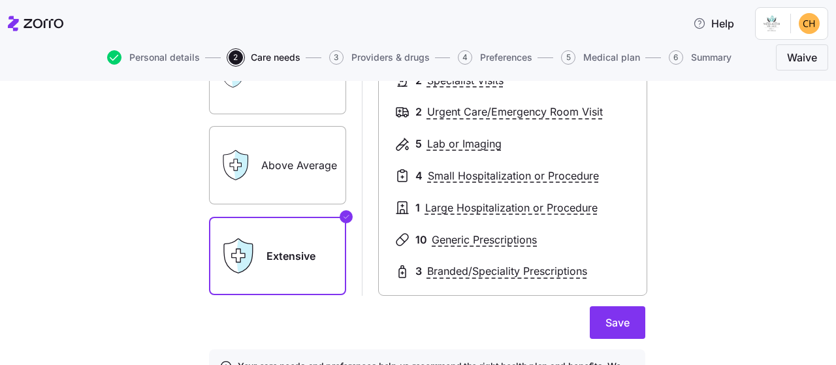 This screenshot has width=836, height=365. I want to click on button: Help, so click(713, 24).